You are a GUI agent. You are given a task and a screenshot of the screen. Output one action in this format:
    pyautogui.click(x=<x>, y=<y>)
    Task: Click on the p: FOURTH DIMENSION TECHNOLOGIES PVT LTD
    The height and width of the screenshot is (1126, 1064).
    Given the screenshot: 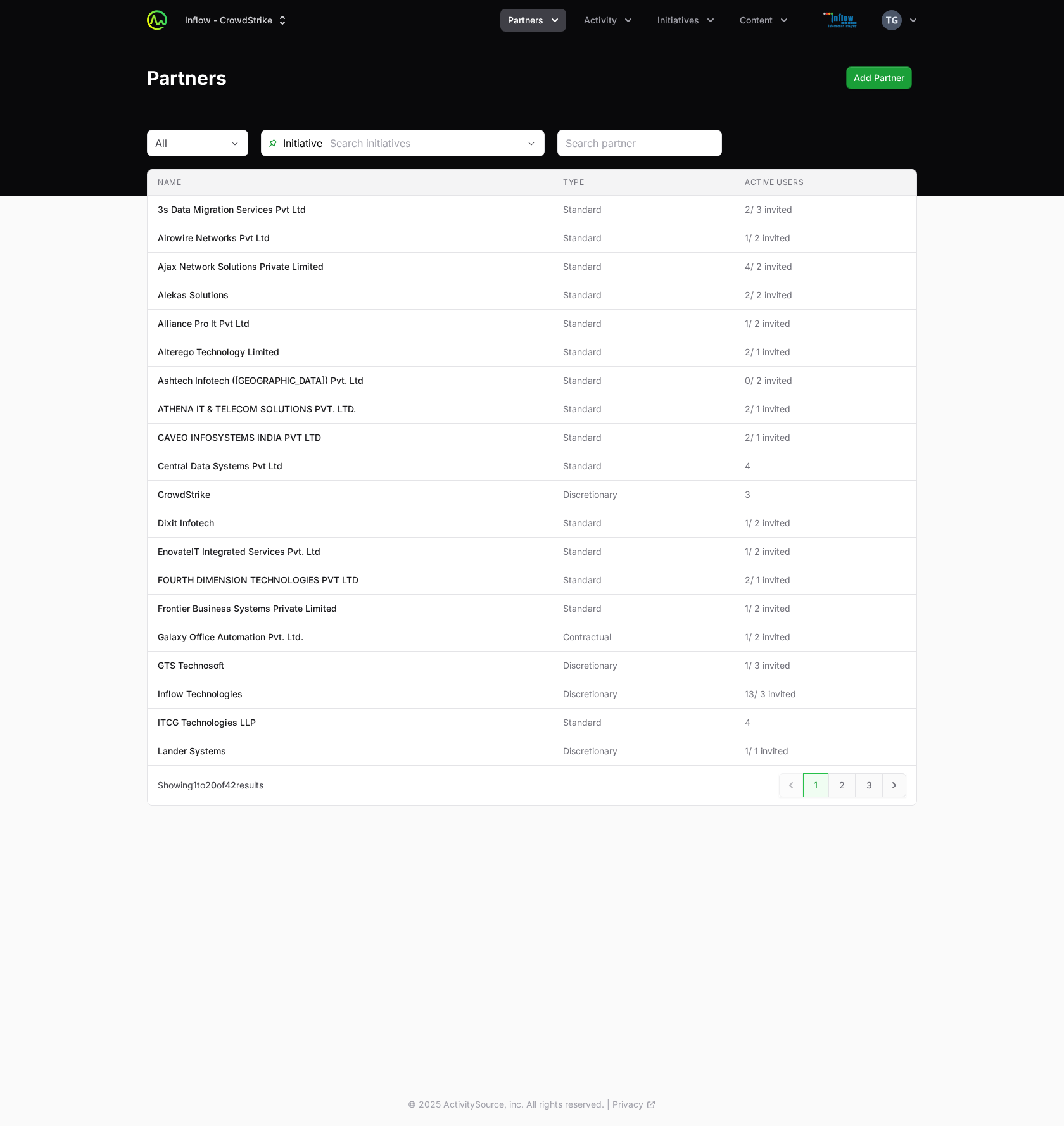 What is the action you would take?
    pyautogui.click(x=258, y=580)
    